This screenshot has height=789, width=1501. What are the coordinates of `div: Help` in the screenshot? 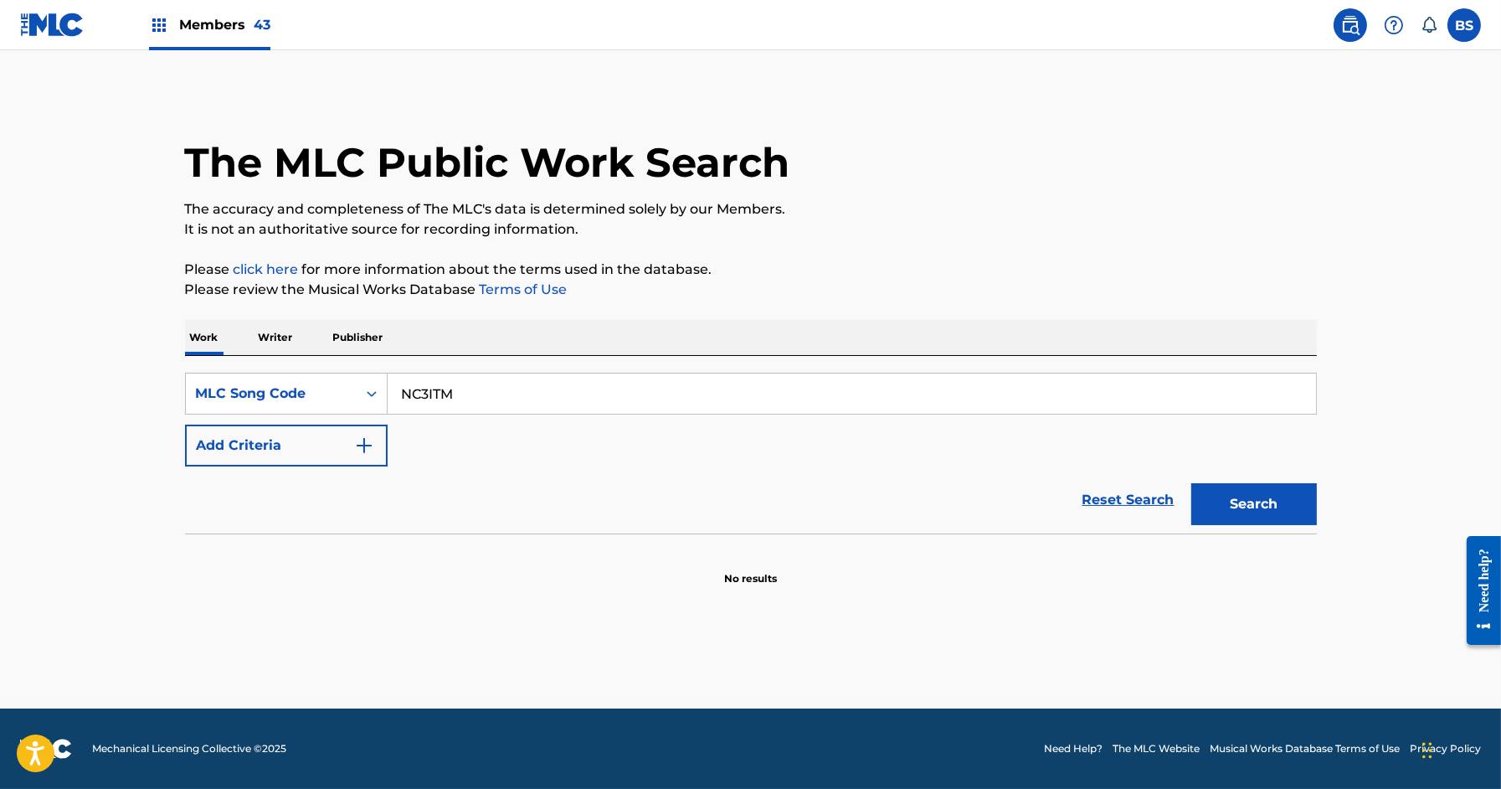 It's located at (1394, 25).